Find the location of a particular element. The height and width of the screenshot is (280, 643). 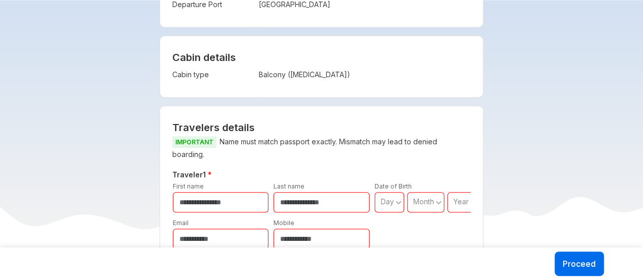

span: Month is located at coordinates (424, 201).